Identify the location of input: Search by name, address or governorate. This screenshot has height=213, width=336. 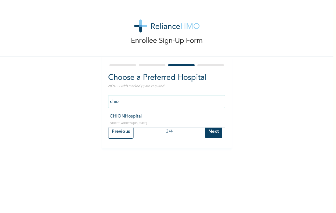
(167, 102).